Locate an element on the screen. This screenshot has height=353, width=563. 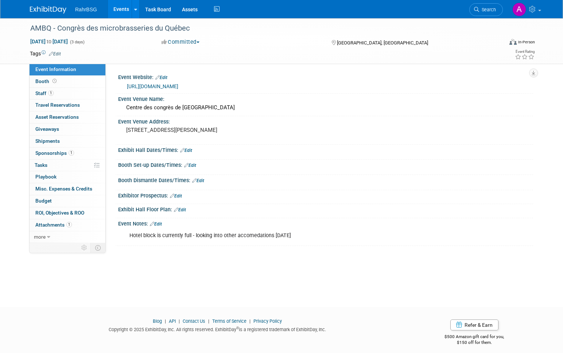
a: Blog is located at coordinates (157, 321).